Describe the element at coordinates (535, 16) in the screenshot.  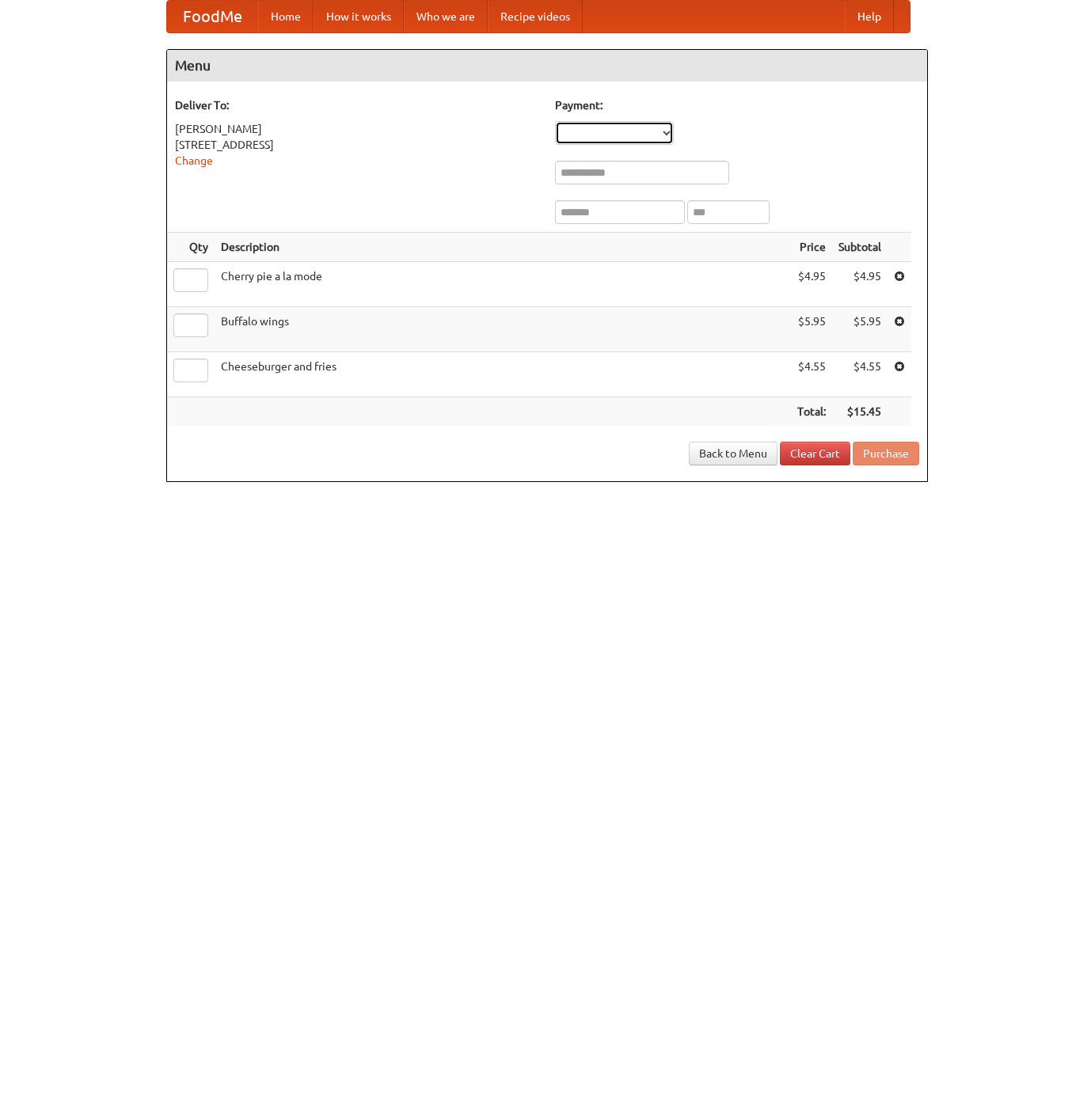
I see `a: Recipe videos` at that location.